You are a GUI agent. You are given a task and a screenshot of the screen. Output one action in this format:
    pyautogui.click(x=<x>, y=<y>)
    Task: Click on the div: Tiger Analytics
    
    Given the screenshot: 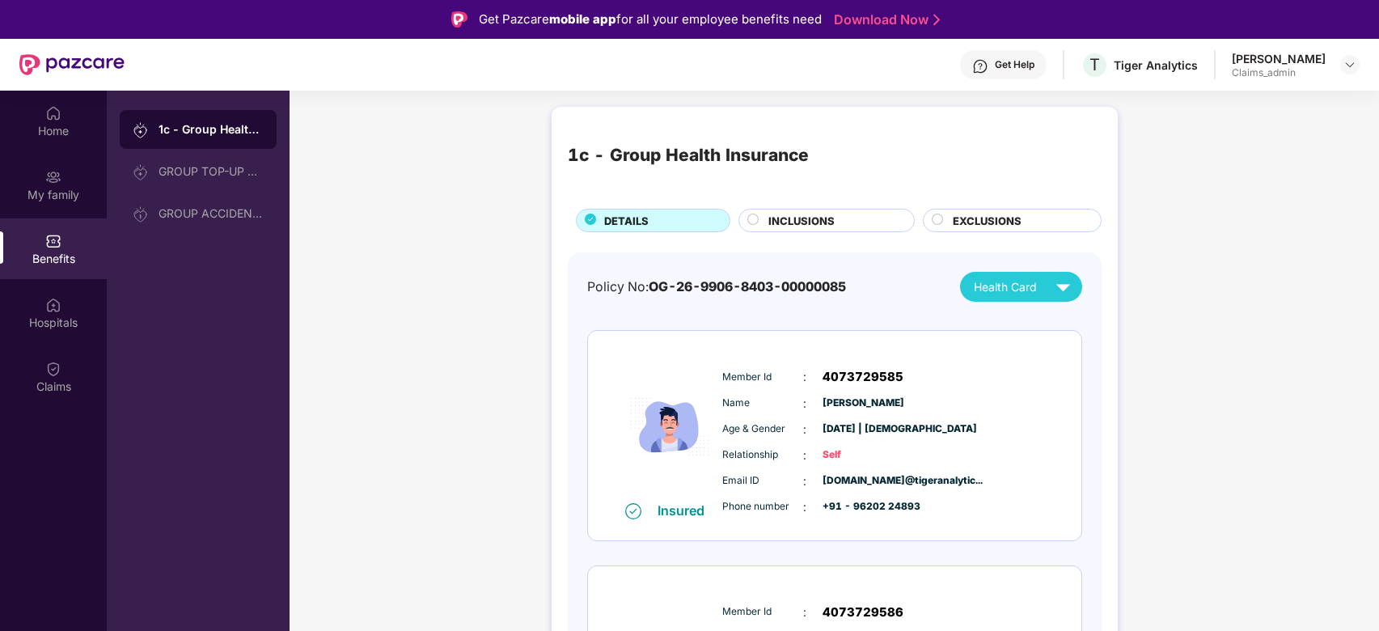 What is the action you would take?
    pyautogui.click(x=1156, y=65)
    